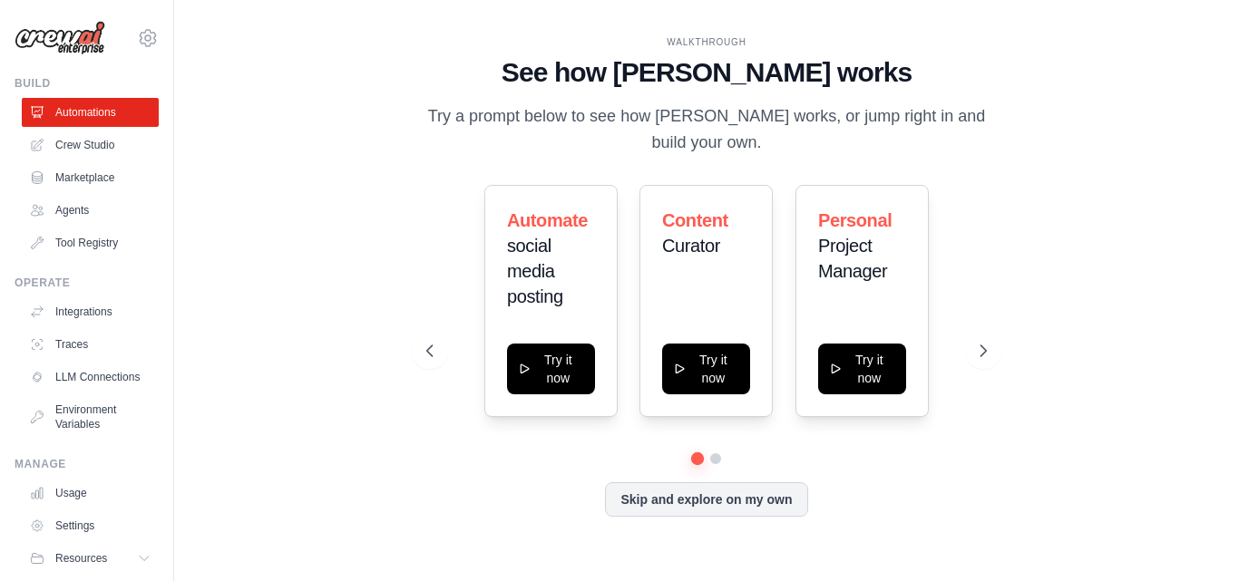 This screenshot has height=581, width=1239. I want to click on div: Build, so click(86, 83).